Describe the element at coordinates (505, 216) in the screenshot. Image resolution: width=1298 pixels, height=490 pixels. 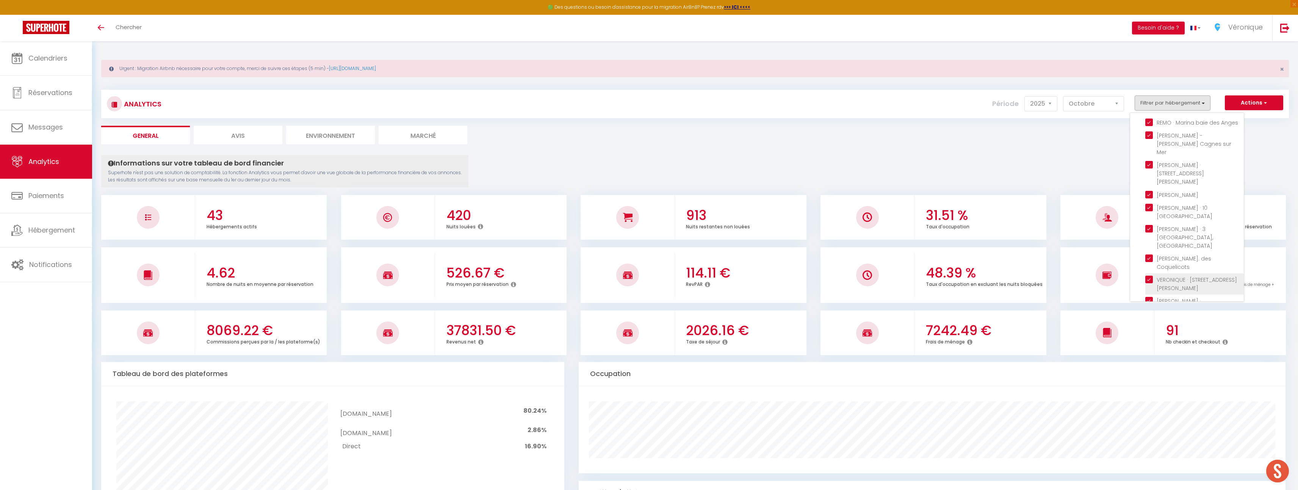
I see `h3: 420` at that location.